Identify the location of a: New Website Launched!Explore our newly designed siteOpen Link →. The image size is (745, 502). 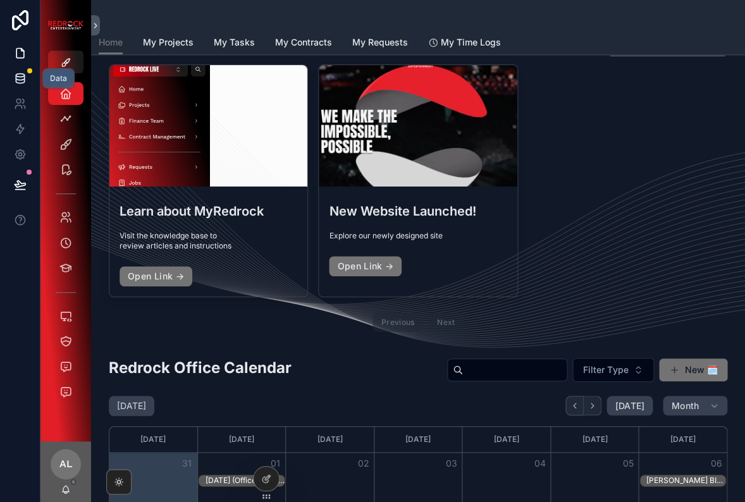
(418, 181).